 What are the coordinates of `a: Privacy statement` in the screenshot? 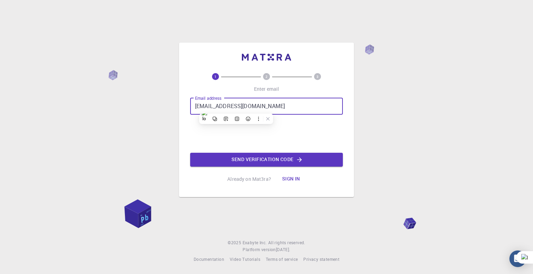 It's located at (321, 260).